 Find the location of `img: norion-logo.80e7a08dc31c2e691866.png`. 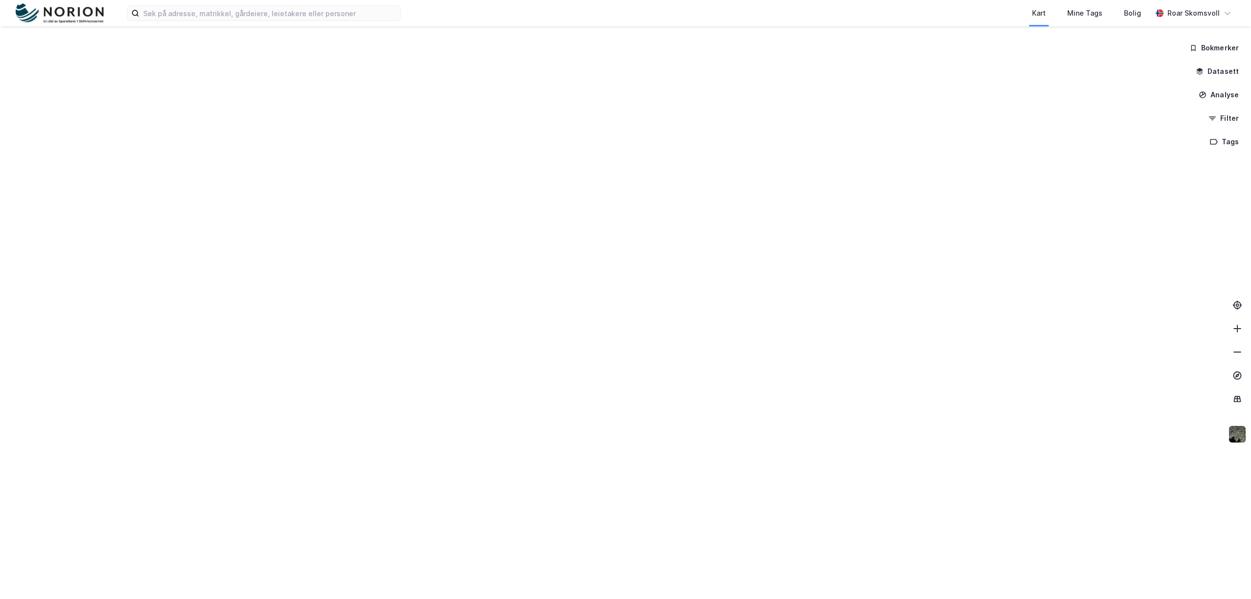

img: norion-logo.80e7a08dc31c2e691866.png is located at coordinates (60, 13).